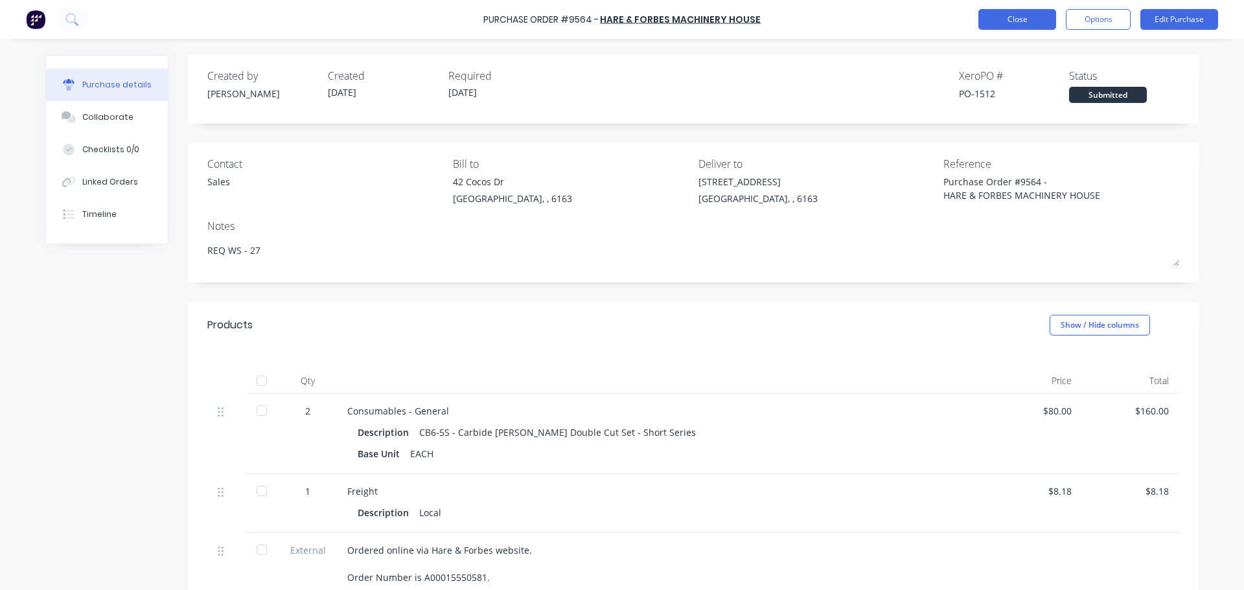 Image resolution: width=1244 pixels, height=590 pixels. I want to click on textarea: Purchase Order #9564 - HARE & FORBES MACHINERY HOUSE, so click(1025, 189).